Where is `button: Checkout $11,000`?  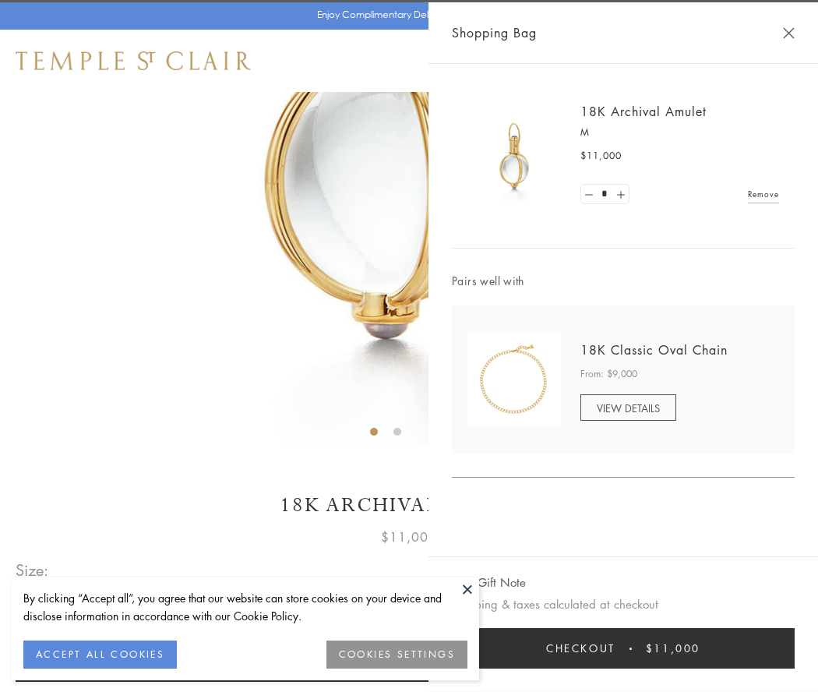 button: Checkout $11,000 is located at coordinates (623, 648).